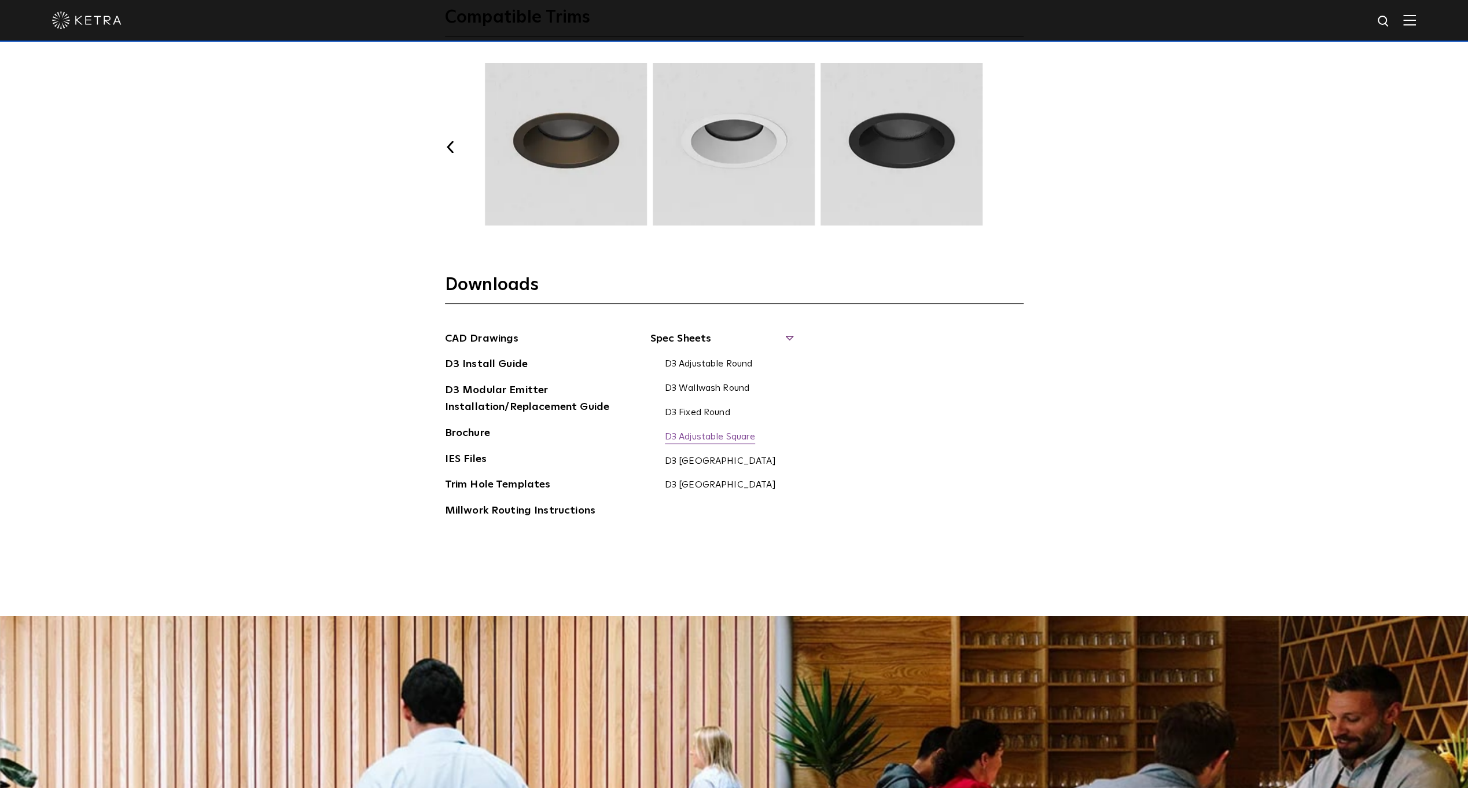 This screenshot has width=1468, height=788. What do you see at coordinates (902, 144) in the screenshot?
I see `img: TRM012.webp` at bounding box center [902, 144].